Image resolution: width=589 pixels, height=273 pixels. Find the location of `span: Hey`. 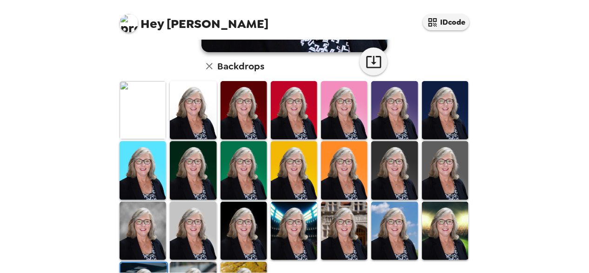

span: Hey is located at coordinates (152, 24).